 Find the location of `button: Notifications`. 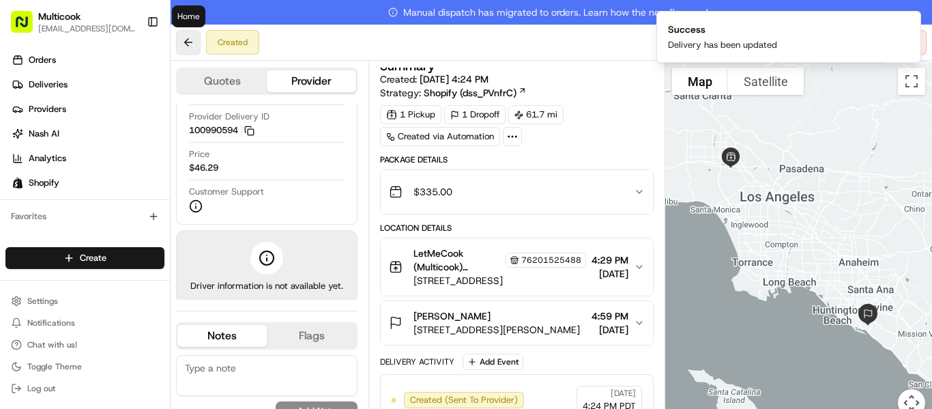

button: Notifications is located at coordinates (85, 323).